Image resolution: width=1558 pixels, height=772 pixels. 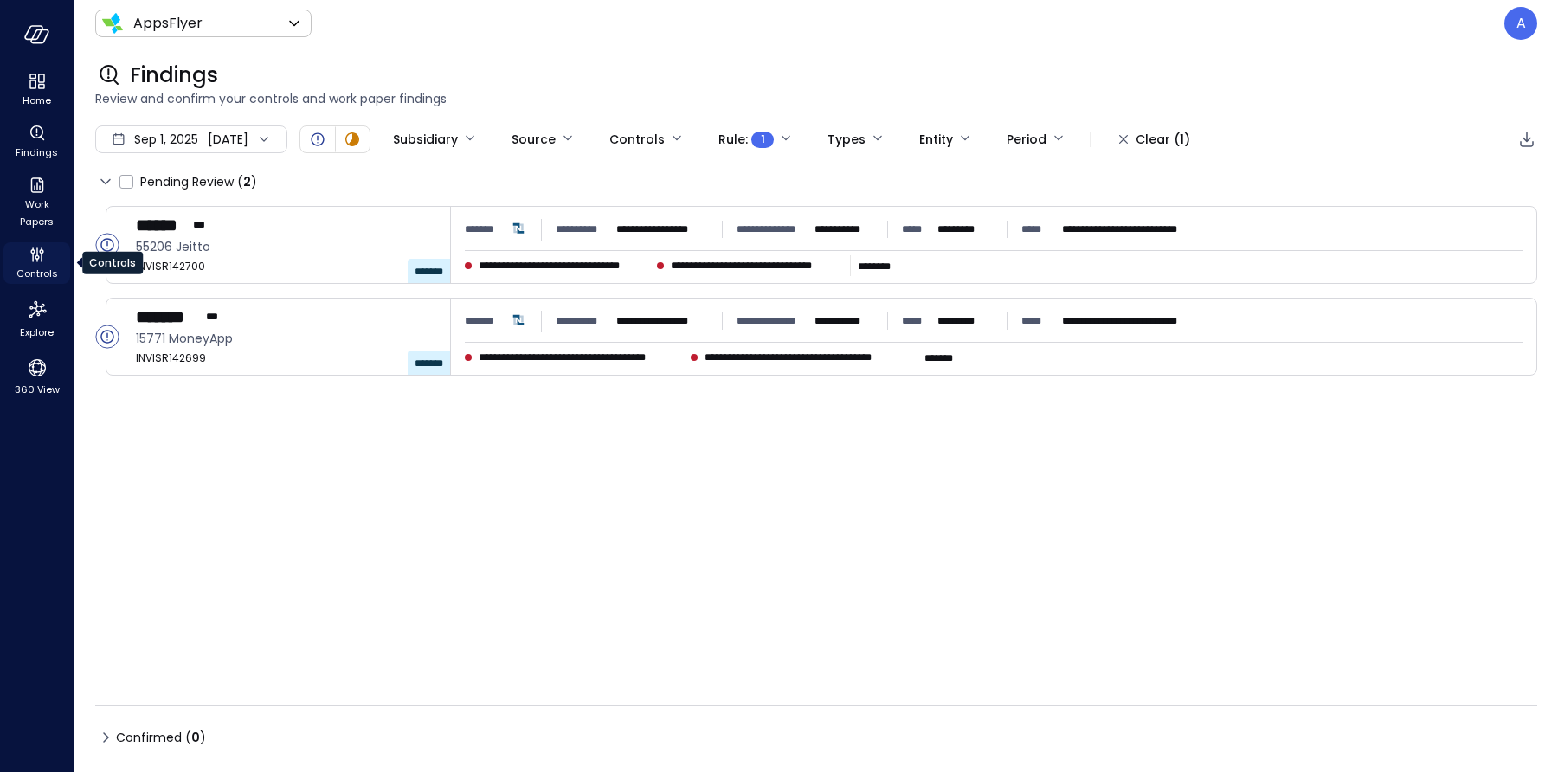 What do you see at coordinates (196, 737) in the screenshot?
I see `span: 0` at bounding box center [196, 737].